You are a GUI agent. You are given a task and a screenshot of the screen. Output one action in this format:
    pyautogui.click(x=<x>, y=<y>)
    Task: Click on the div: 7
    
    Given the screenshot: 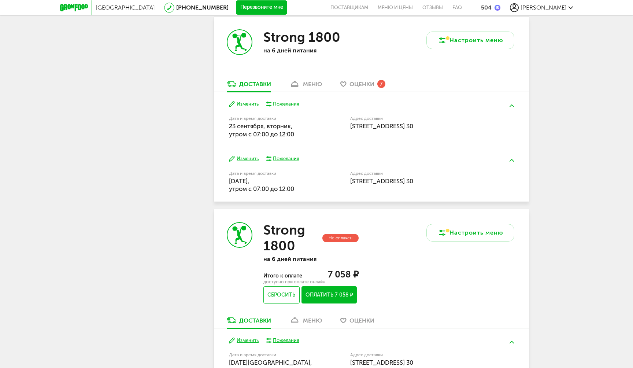 What is the action you would take?
    pyautogui.click(x=381, y=84)
    